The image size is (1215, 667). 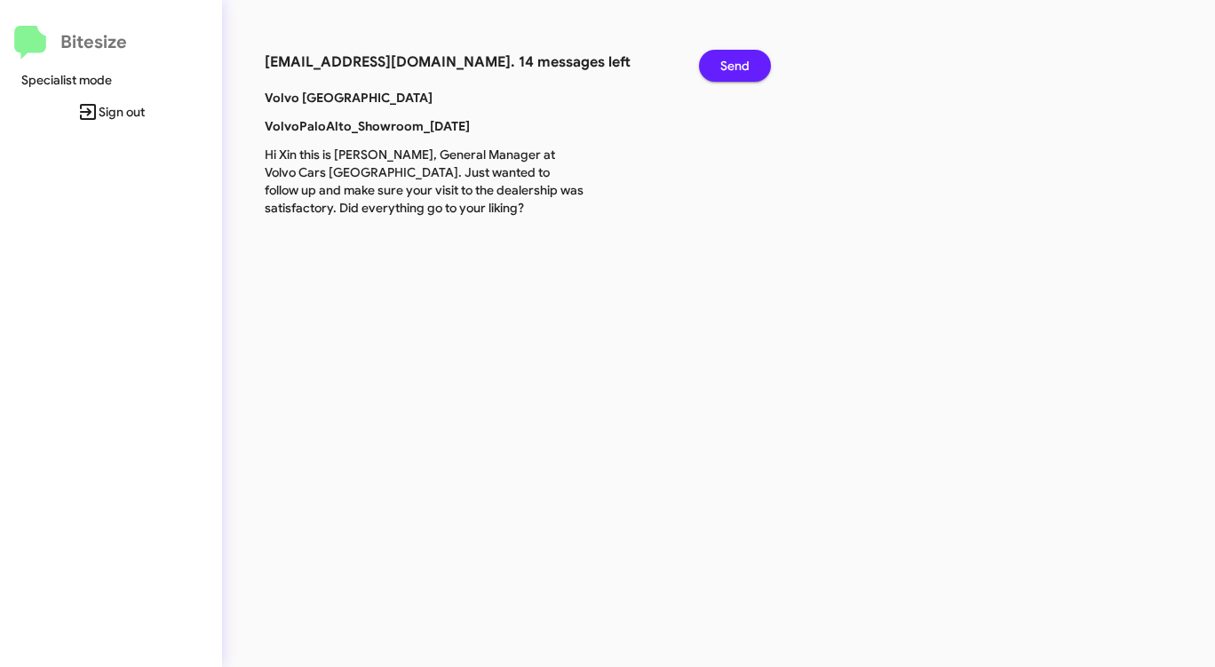 What do you see at coordinates (111, 112) in the screenshot?
I see `span: Sign out` at bounding box center [111, 112].